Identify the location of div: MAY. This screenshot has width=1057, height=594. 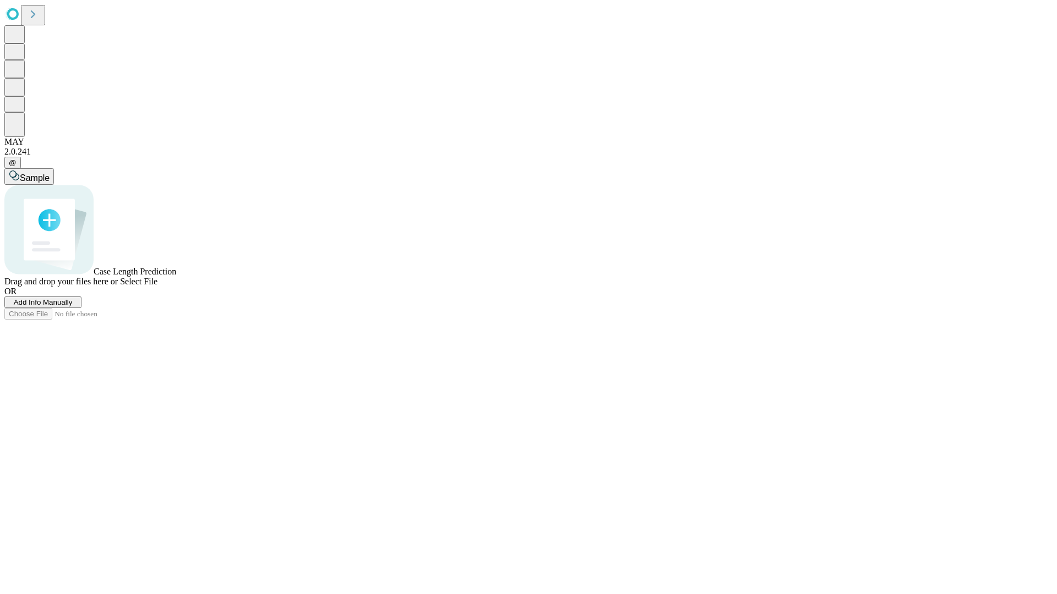
(528, 142).